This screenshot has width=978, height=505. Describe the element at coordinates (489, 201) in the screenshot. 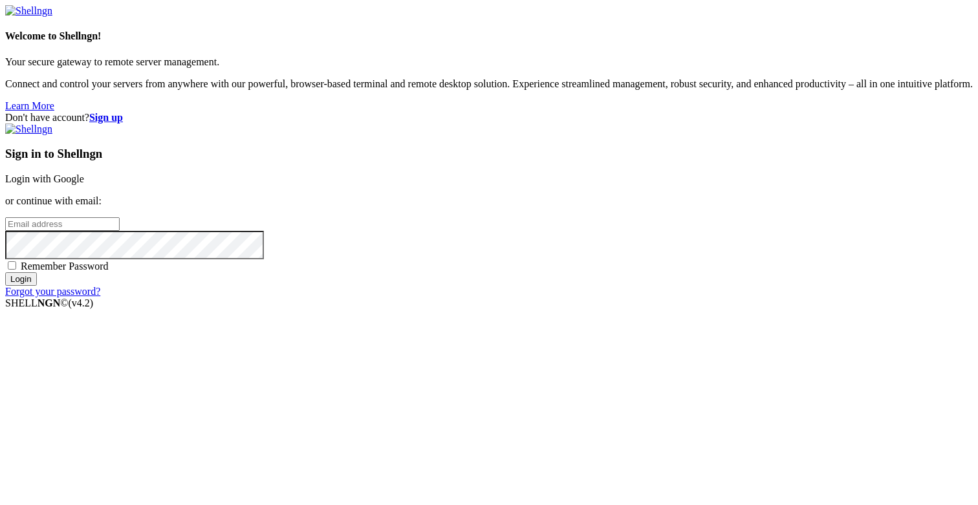

I see `p: or continue with email:` at that location.